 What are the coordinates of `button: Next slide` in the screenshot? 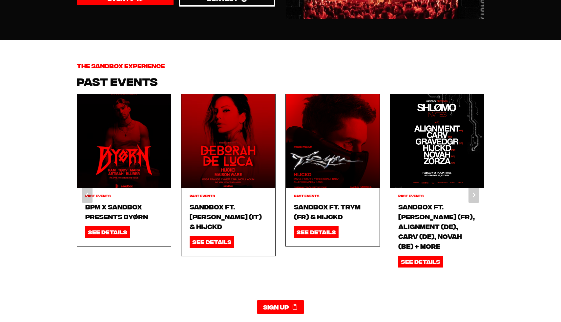 It's located at (473, 195).